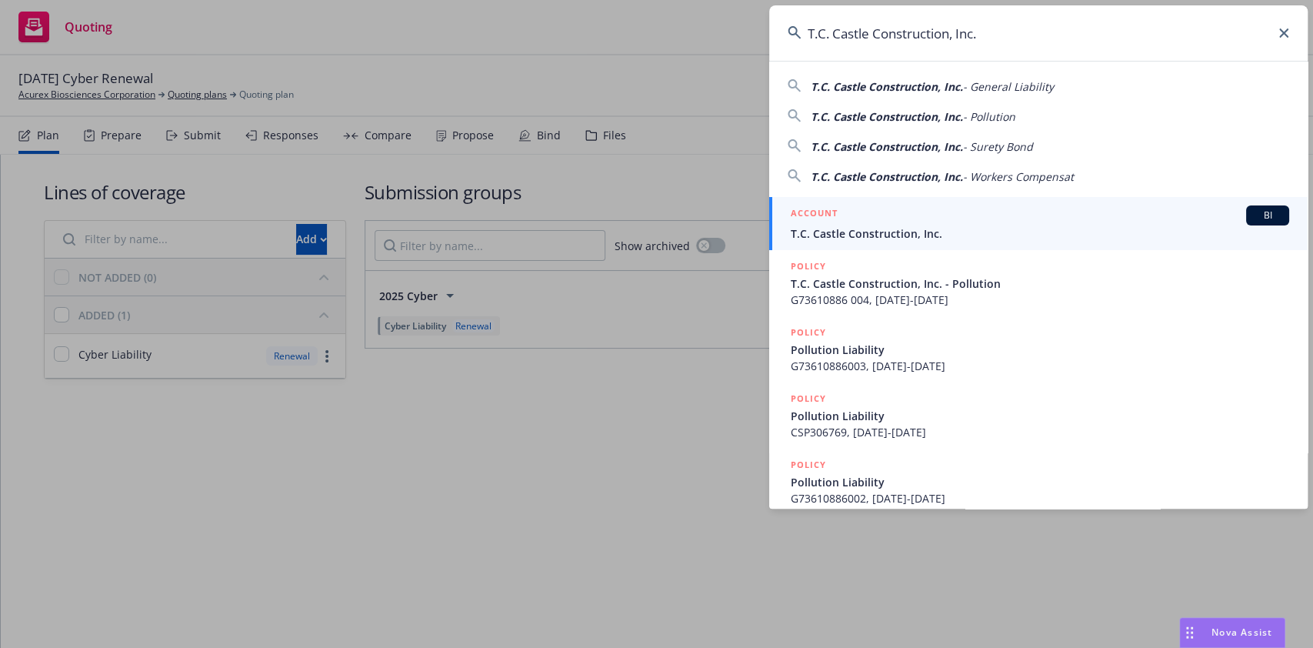 This screenshot has width=1313, height=648. I want to click on span: - Surety Bond, so click(997, 146).